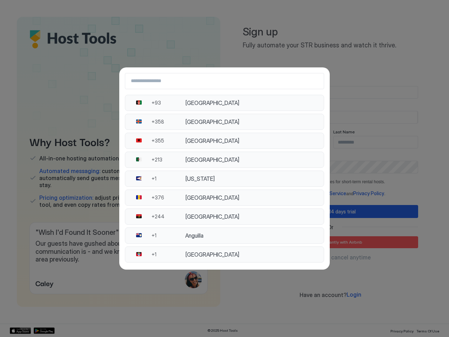  Describe the element at coordinates (224, 179) in the screenshot. I see `ul: Country Select List` at that location.